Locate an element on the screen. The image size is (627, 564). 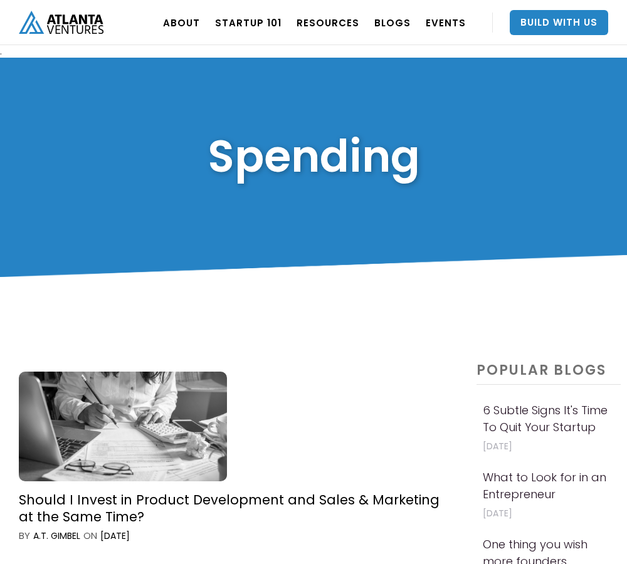
a: Build With Us is located at coordinates (559, 23).